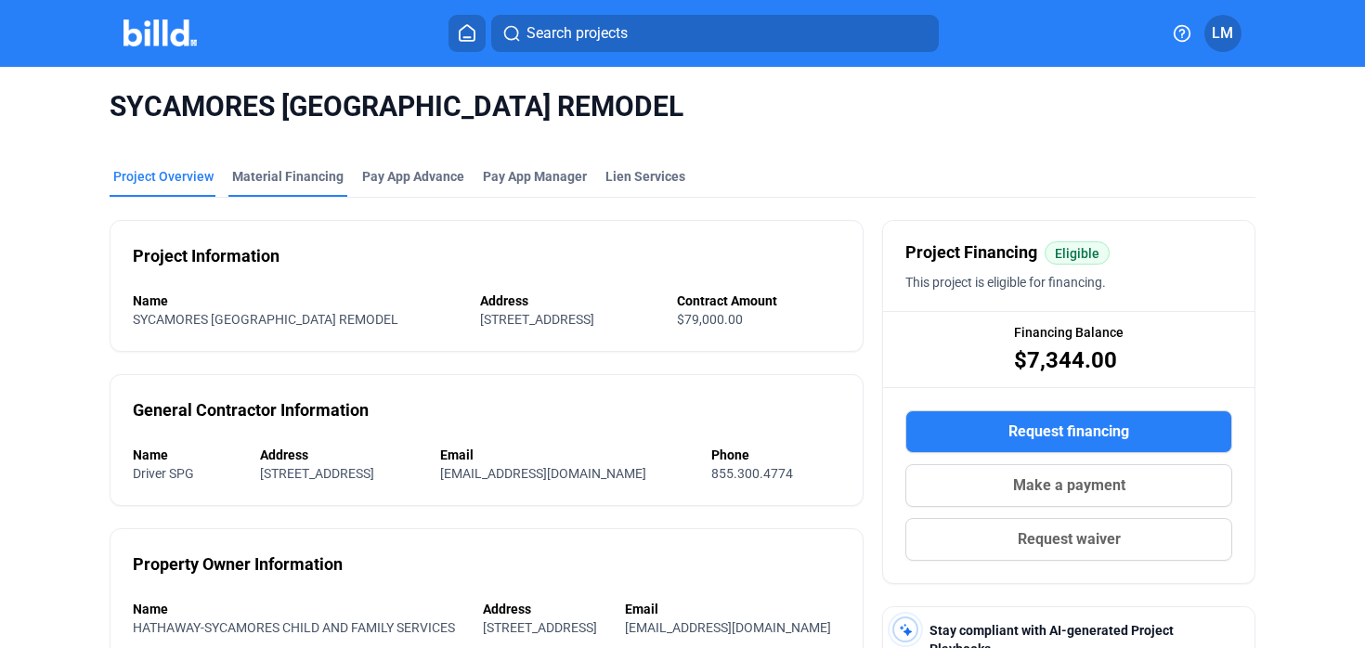 The width and height of the screenshot is (1365, 648). I want to click on div: Property Owner Information, so click(238, 565).